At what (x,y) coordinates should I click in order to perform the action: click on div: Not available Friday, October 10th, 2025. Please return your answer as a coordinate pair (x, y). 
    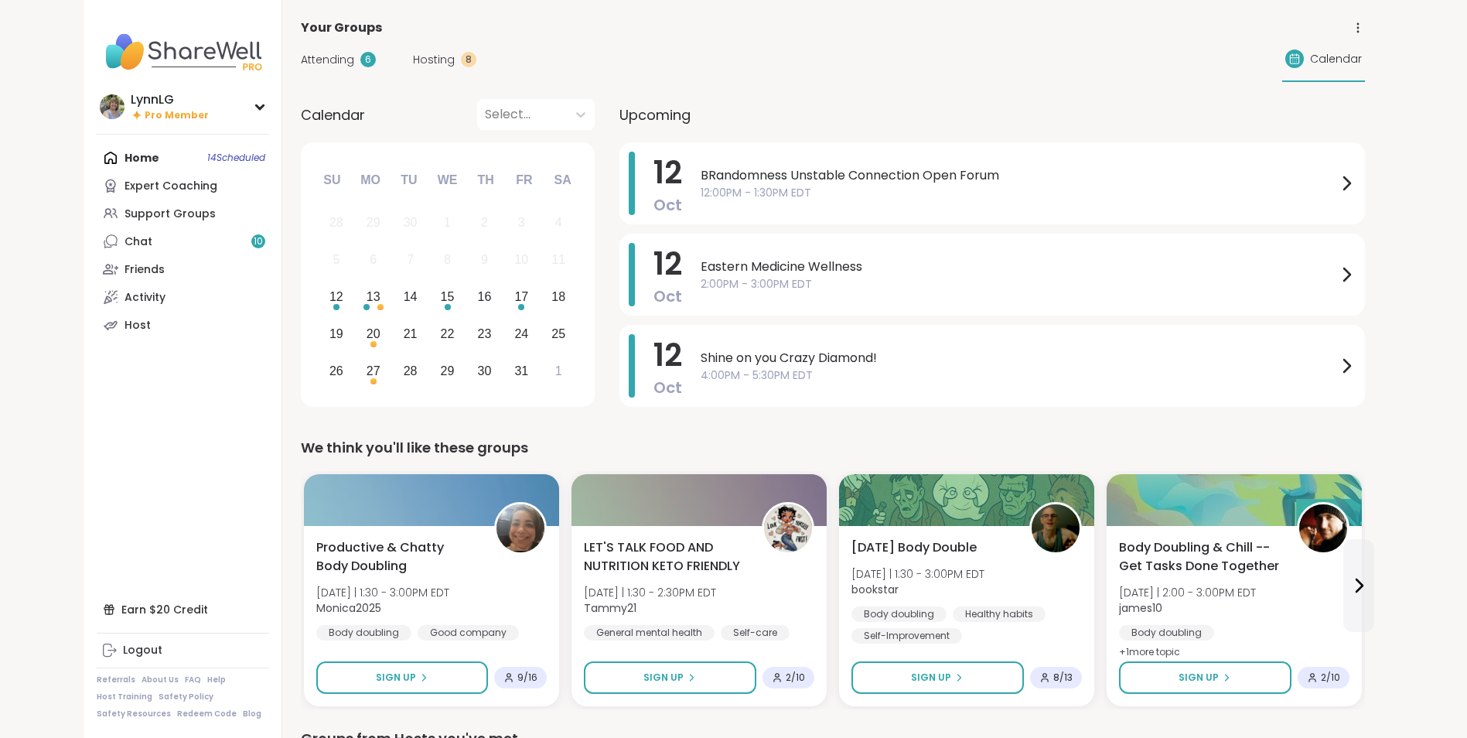
    Looking at the image, I should click on (521, 260).